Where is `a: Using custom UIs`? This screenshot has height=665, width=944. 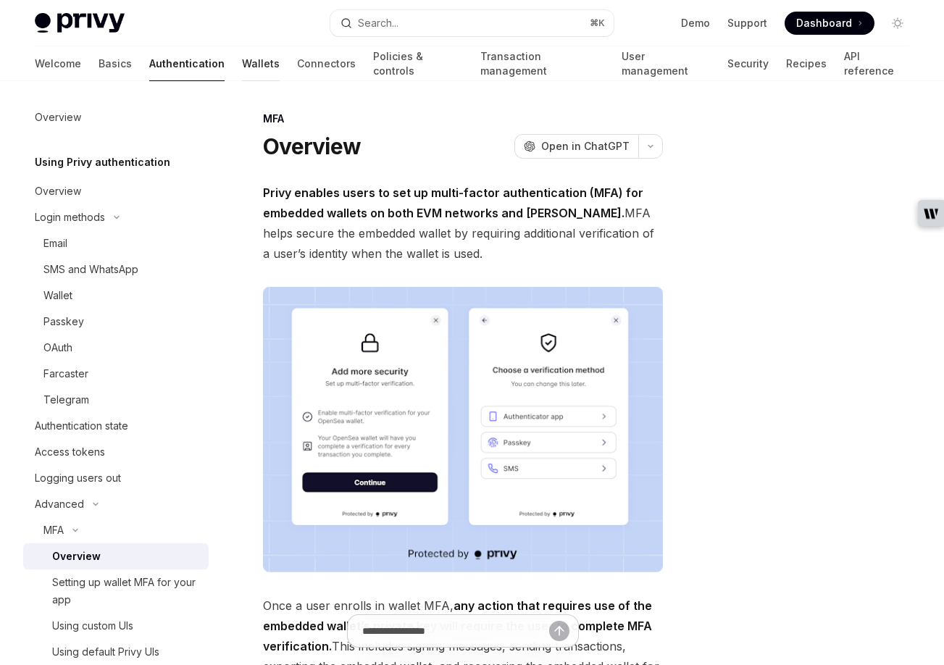
a: Using custom UIs is located at coordinates (116, 626).